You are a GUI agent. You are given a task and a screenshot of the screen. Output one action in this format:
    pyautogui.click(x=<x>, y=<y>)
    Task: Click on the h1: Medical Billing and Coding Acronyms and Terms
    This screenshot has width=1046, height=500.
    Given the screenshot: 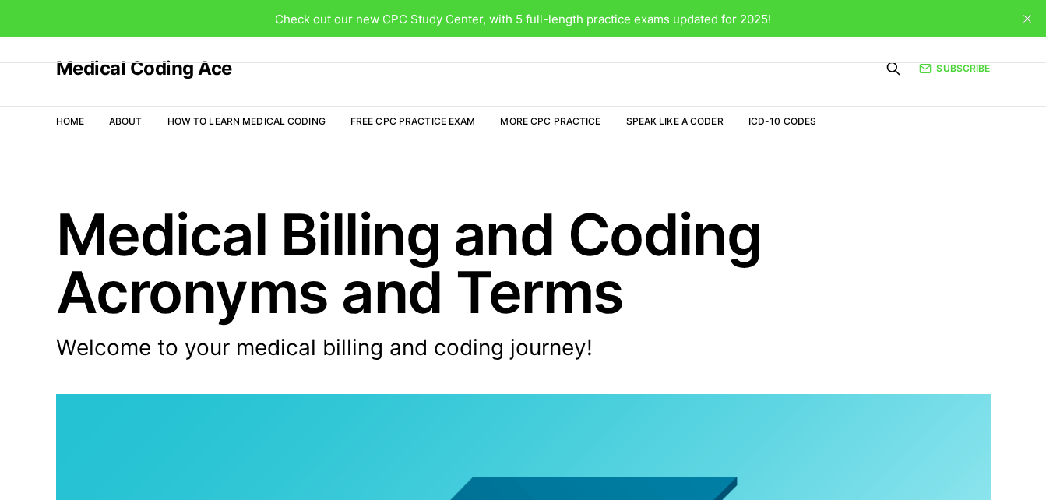 What is the action you would take?
    pyautogui.click(x=523, y=263)
    